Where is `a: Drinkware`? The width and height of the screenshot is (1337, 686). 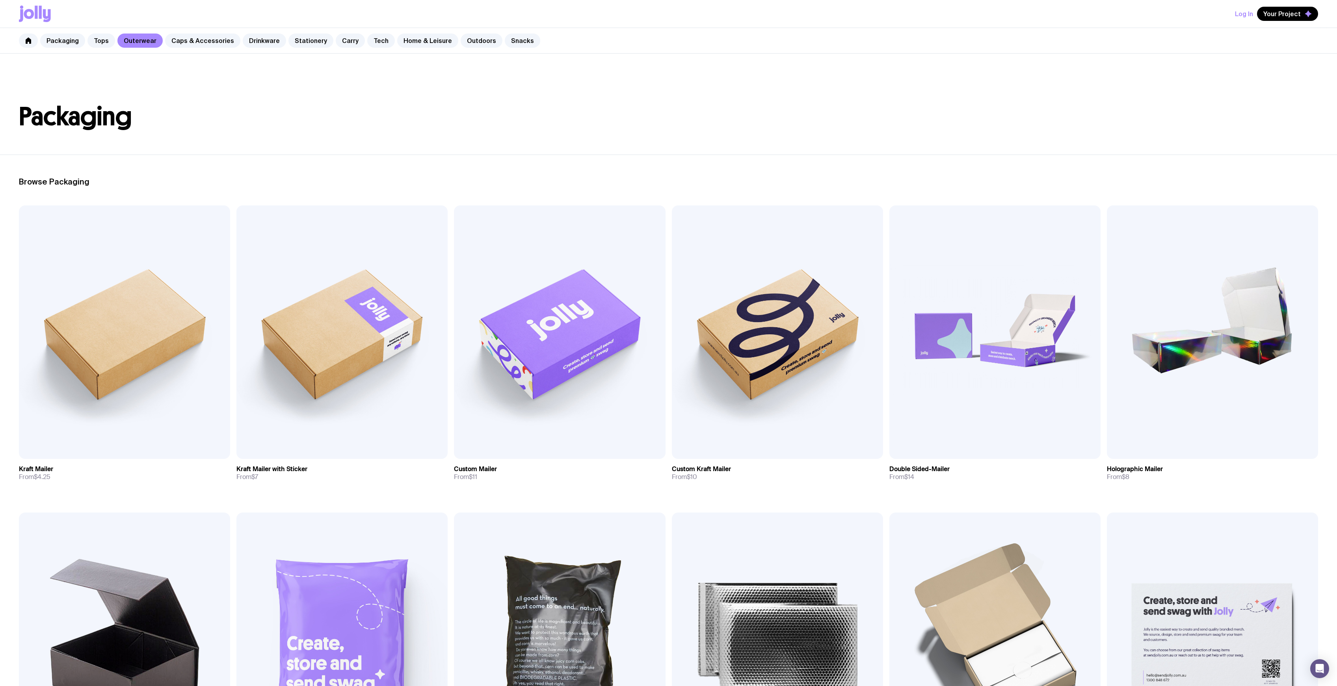 a: Drinkware is located at coordinates (264, 41).